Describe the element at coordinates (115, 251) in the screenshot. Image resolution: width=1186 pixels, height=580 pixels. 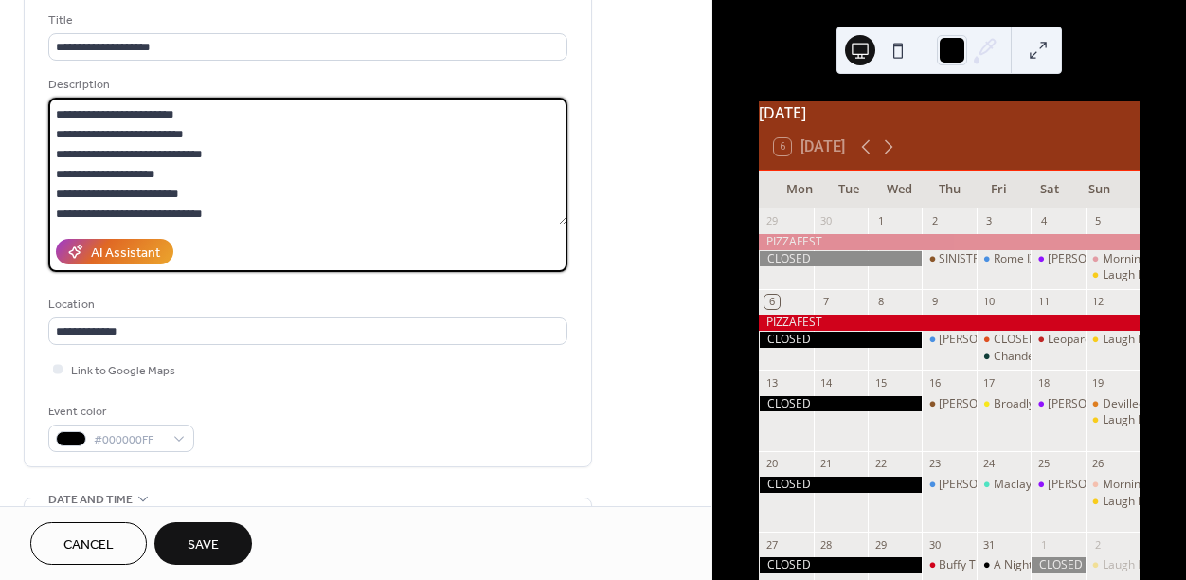
I see `button: AI Assistant` at that location.